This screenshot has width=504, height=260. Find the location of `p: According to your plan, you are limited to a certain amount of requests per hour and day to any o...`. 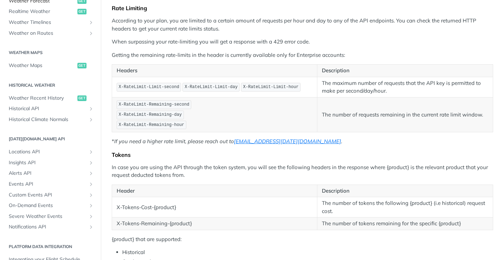

p: According to your plan, you are limited to a certain amount of requests per hour and day to any o... is located at coordinates (303, 25).